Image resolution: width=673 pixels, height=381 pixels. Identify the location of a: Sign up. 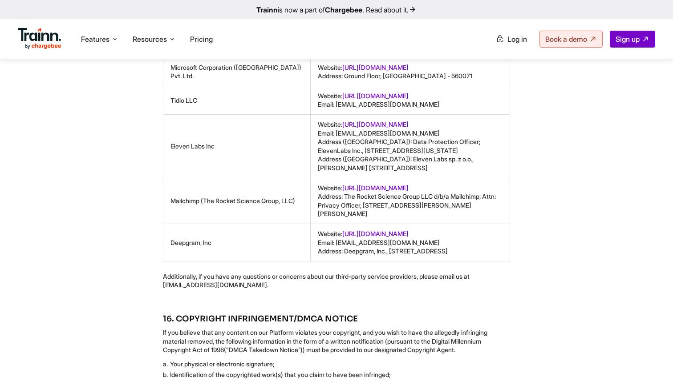
(632, 39).